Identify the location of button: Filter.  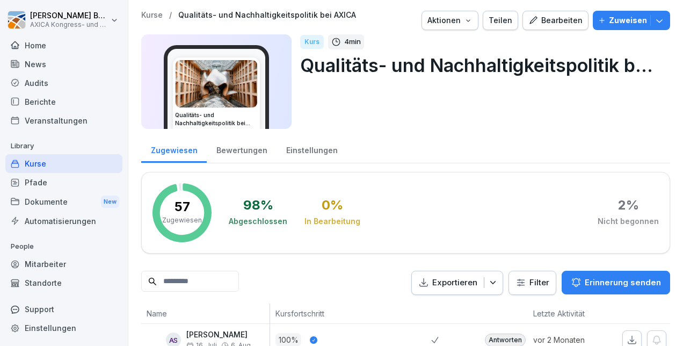
(532, 282).